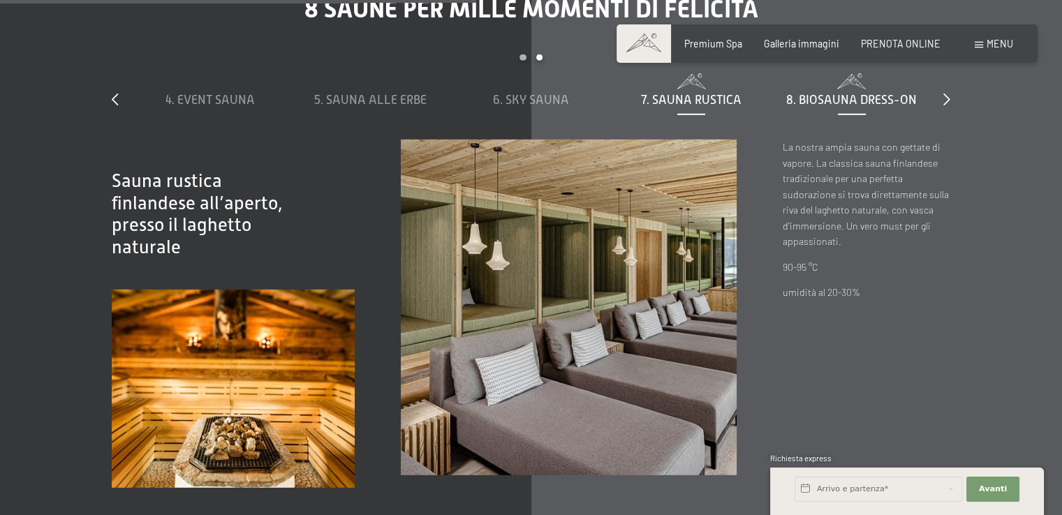  What do you see at coordinates (900, 43) in the screenshot?
I see `a: PRENOTA ONLINE` at bounding box center [900, 43].